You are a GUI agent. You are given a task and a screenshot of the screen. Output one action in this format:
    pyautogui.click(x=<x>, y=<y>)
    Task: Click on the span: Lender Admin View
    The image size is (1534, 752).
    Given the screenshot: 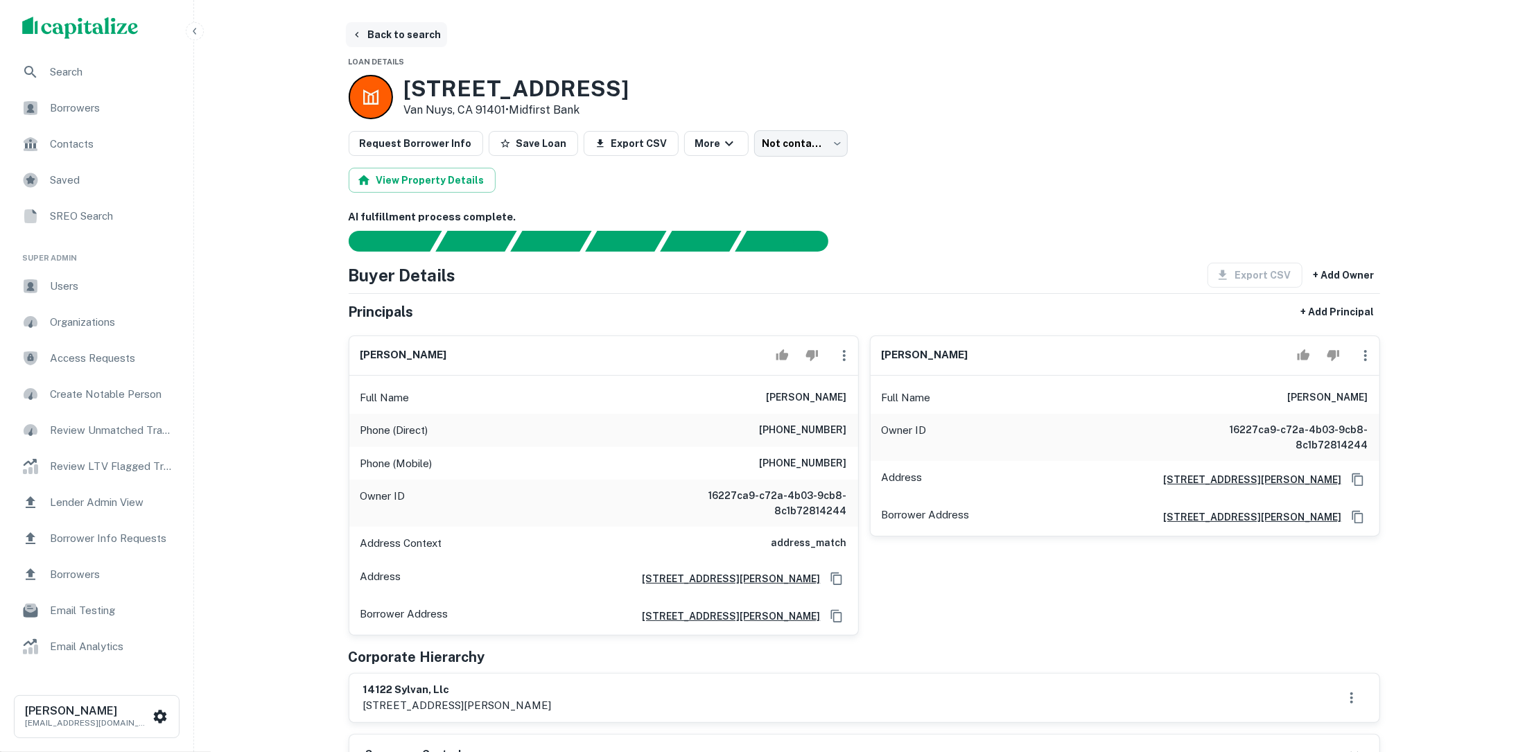 What is the action you would take?
    pyautogui.click(x=112, y=503)
    